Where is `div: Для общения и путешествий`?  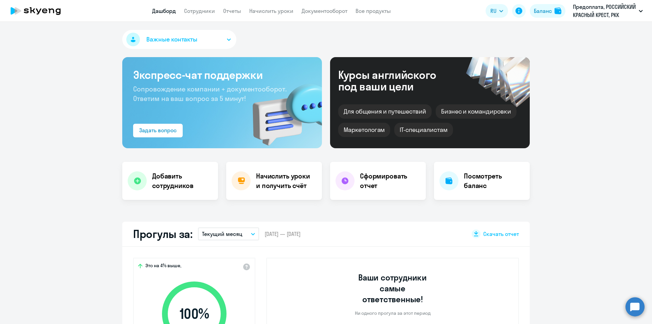
div: Для общения и путешествий is located at coordinates (385, 111).